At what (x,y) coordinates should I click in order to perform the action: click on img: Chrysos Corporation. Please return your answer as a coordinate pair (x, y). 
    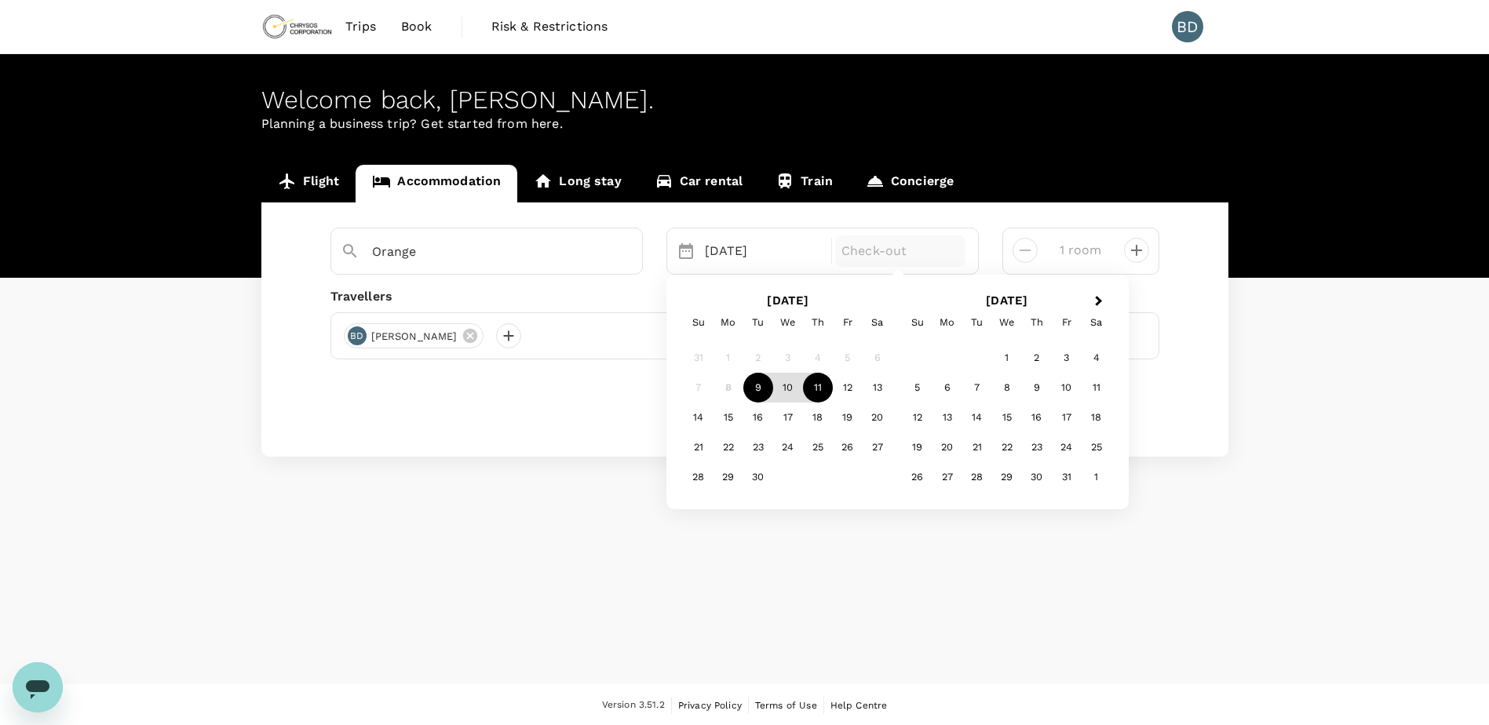
    Looking at the image, I should click on (297, 27).